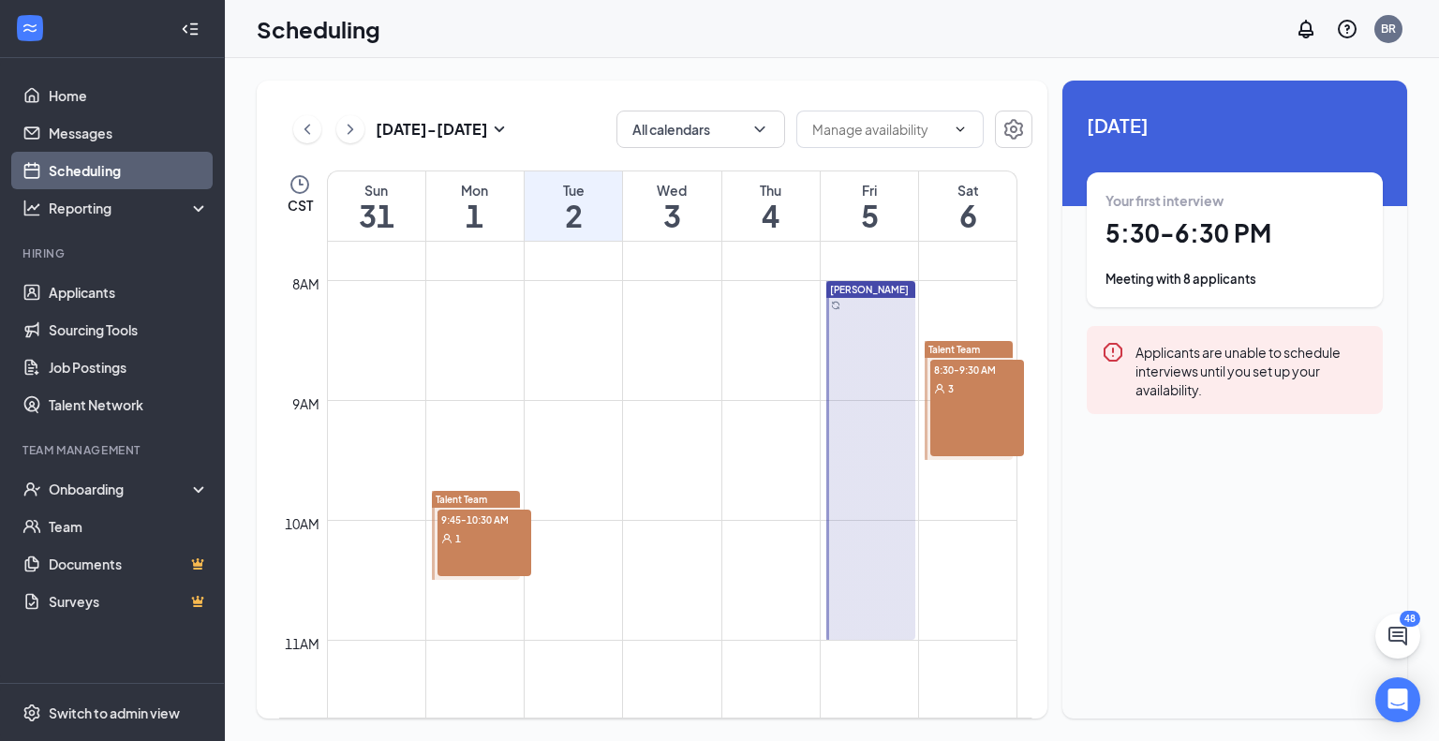  What do you see at coordinates (128, 405) in the screenshot?
I see `a: Talent Network` at bounding box center [128, 405].